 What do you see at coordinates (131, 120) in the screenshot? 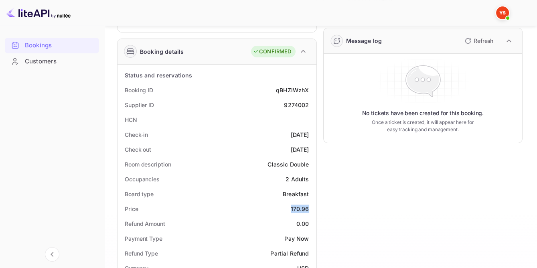
I see `div: HCN` at bounding box center [131, 120].